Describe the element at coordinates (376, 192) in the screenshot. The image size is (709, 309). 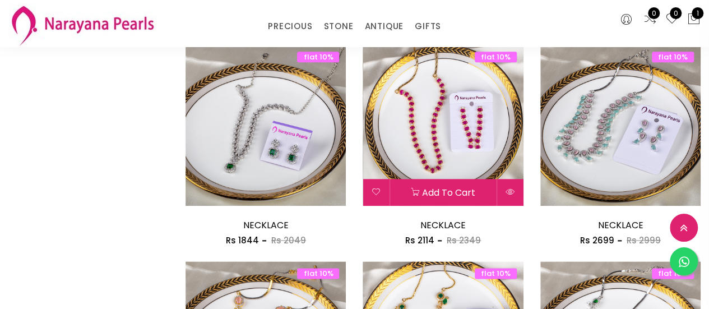
I see `button: Add to wishlist` at that location.